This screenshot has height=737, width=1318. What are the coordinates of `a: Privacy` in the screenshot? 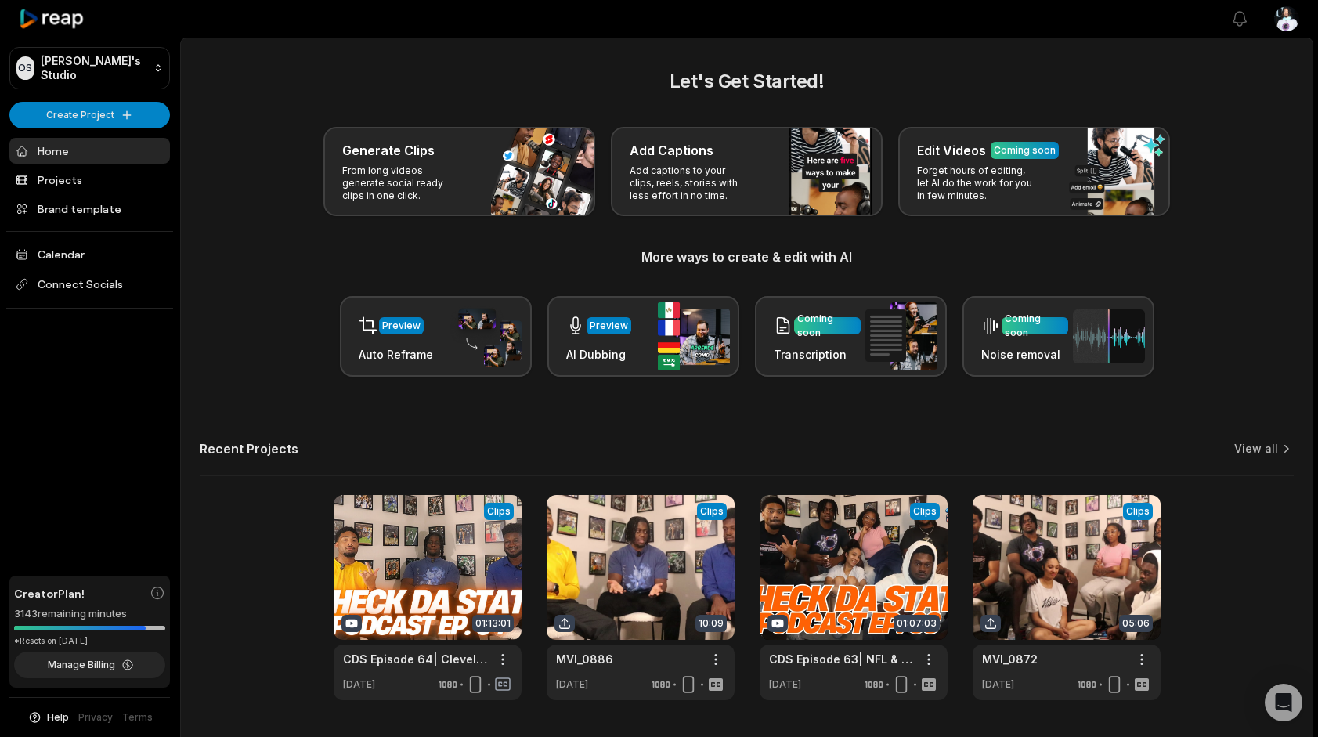 It's located at (96, 717).